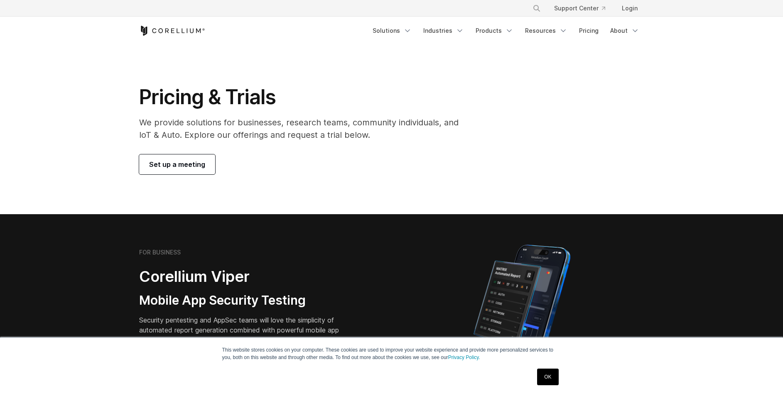  I want to click on h2: Corellium Viper, so click(246, 277).